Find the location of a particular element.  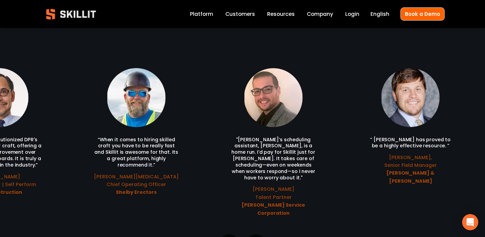

div: language picker is located at coordinates (380, 14).